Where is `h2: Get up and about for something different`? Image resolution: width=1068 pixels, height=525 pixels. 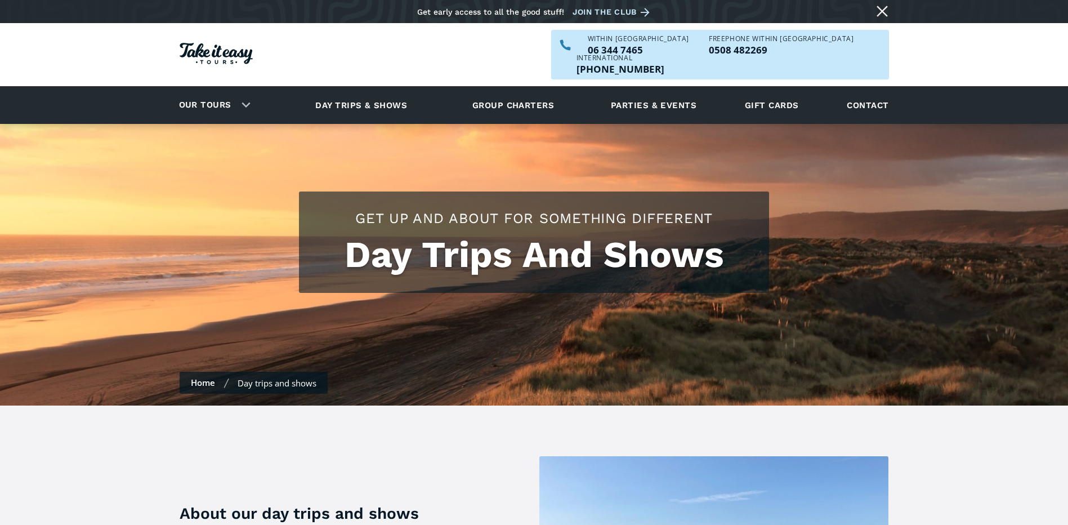
h2: Get up and about for something different is located at coordinates (534, 218).